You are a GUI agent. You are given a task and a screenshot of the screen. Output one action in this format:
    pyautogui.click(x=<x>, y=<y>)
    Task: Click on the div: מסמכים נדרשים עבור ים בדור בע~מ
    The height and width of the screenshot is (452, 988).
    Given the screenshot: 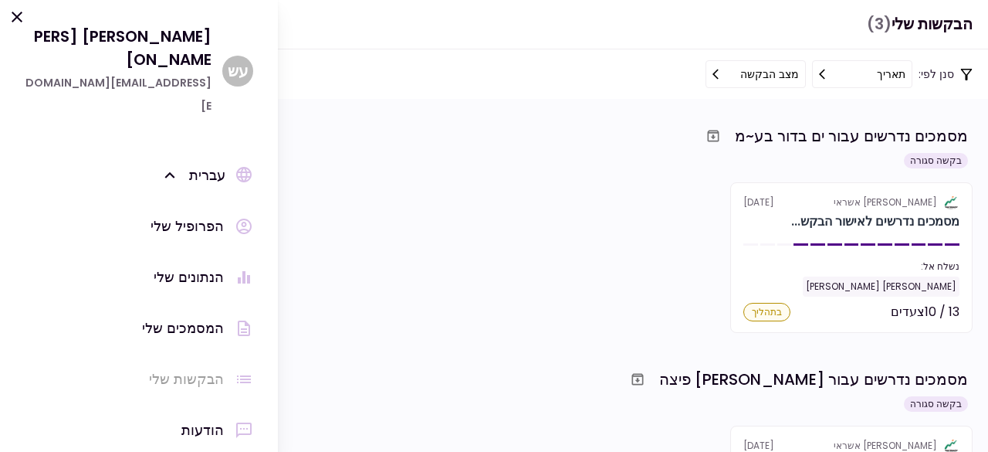 What is the action you would take?
    pyautogui.click(x=852, y=136)
    